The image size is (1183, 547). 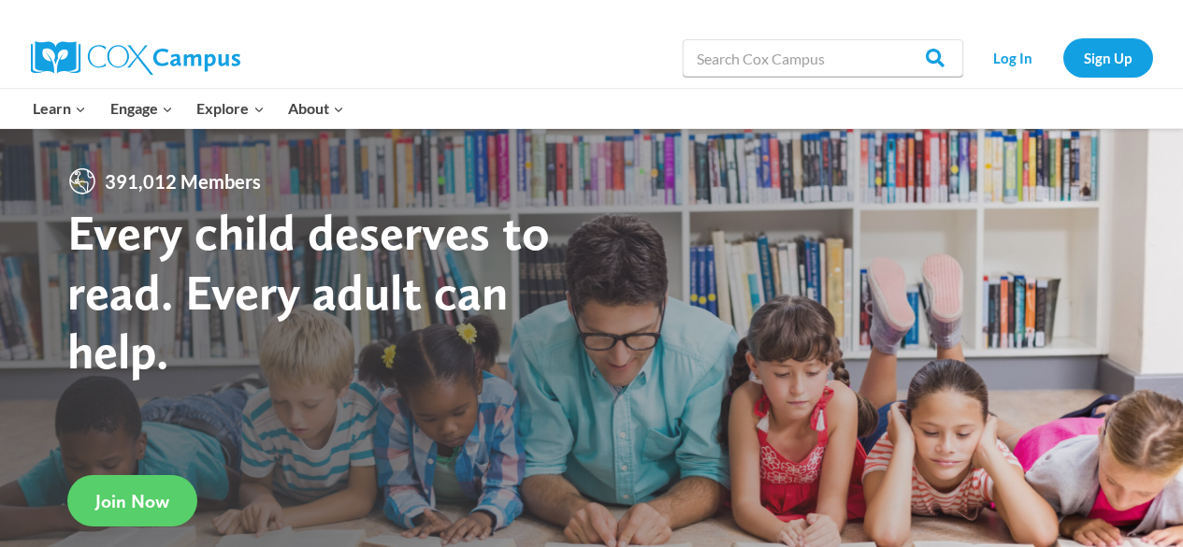 I want to click on img: Cox Campus, so click(x=136, y=58).